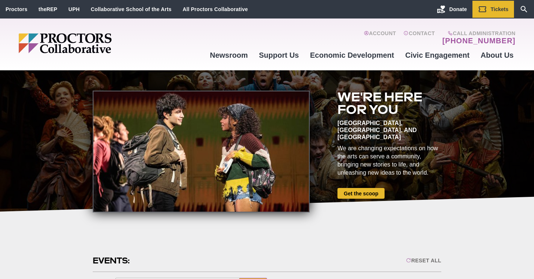 The height and width of the screenshot is (279, 534). What do you see at coordinates (458, 9) in the screenshot?
I see `span: Donate` at bounding box center [458, 9].